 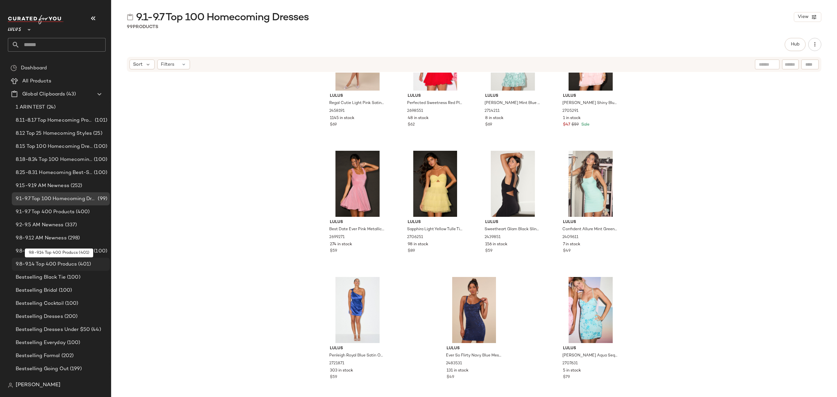 I want to click on span: $47, so click(x=566, y=125).